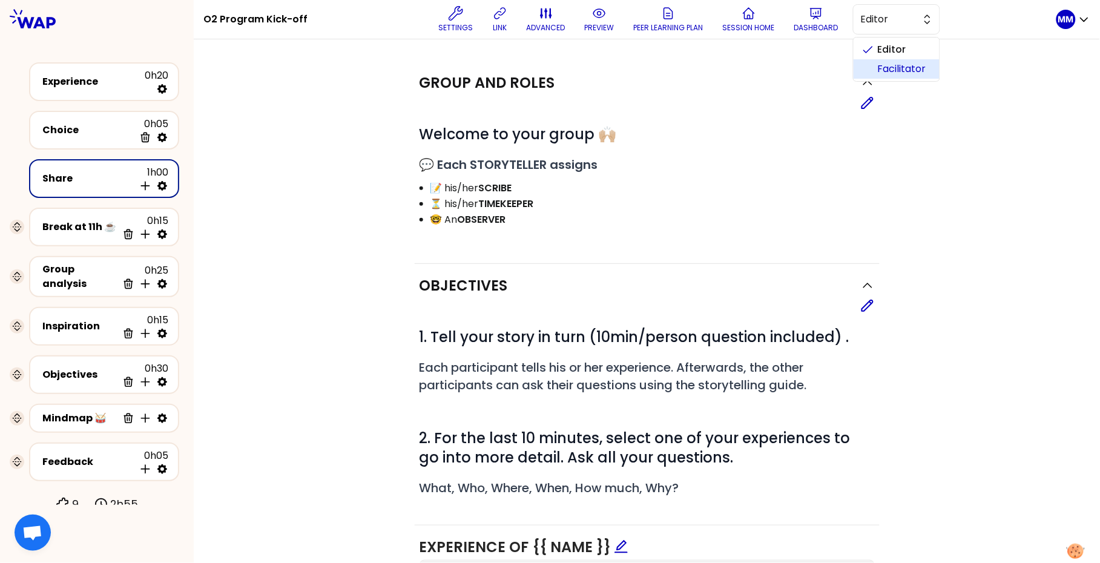  I want to click on button: Objectives, so click(647, 286).